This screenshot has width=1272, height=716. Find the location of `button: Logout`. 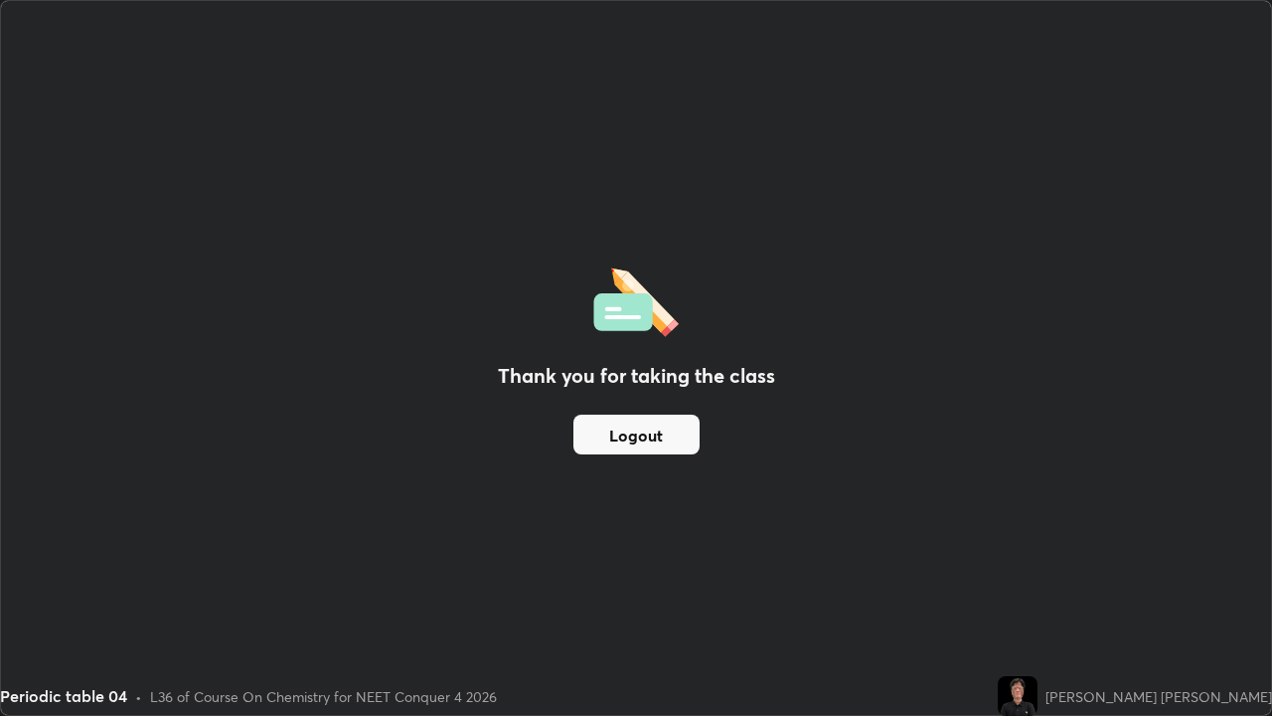

button: Logout is located at coordinates (636, 434).